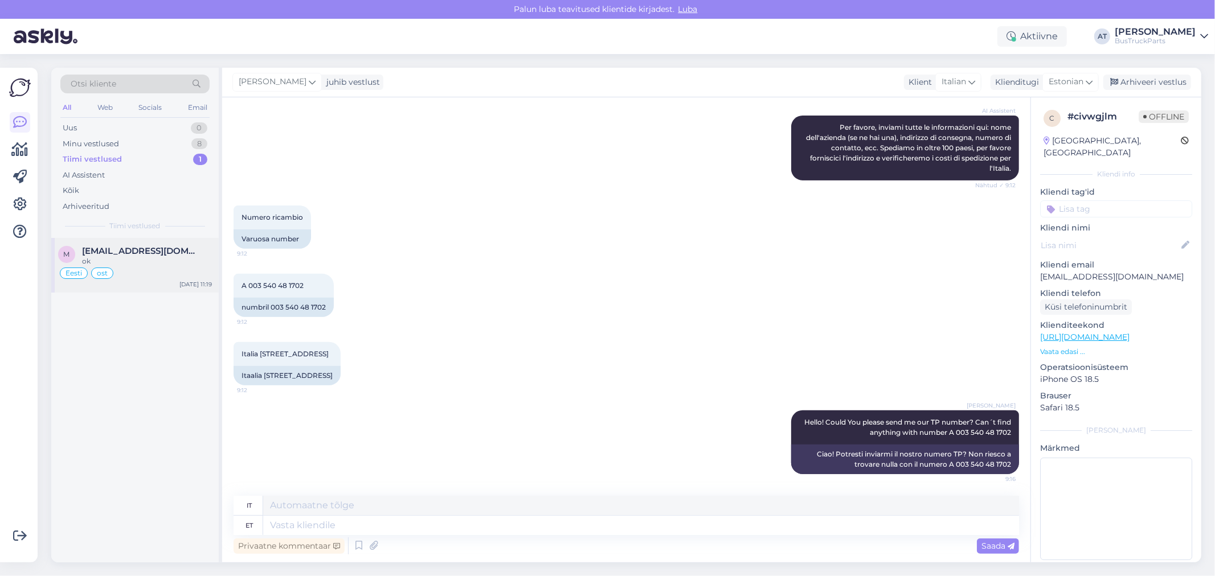 Image resolution: width=1215 pixels, height=576 pixels. What do you see at coordinates (688, 9) in the screenshot?
I see `span: Luba` at bounding box center [688, 9].